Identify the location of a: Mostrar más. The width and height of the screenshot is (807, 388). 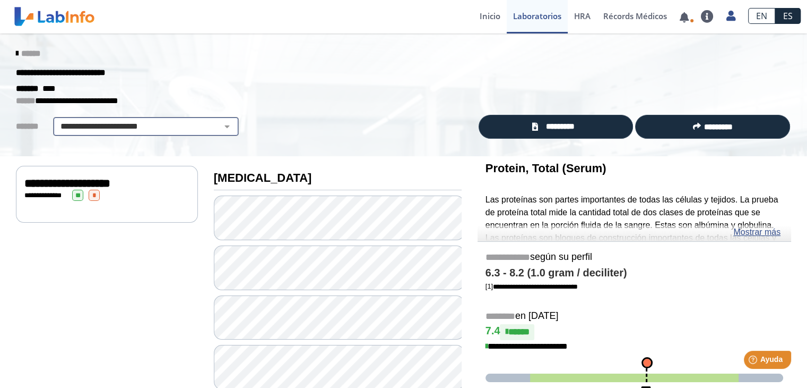
(757, 232).